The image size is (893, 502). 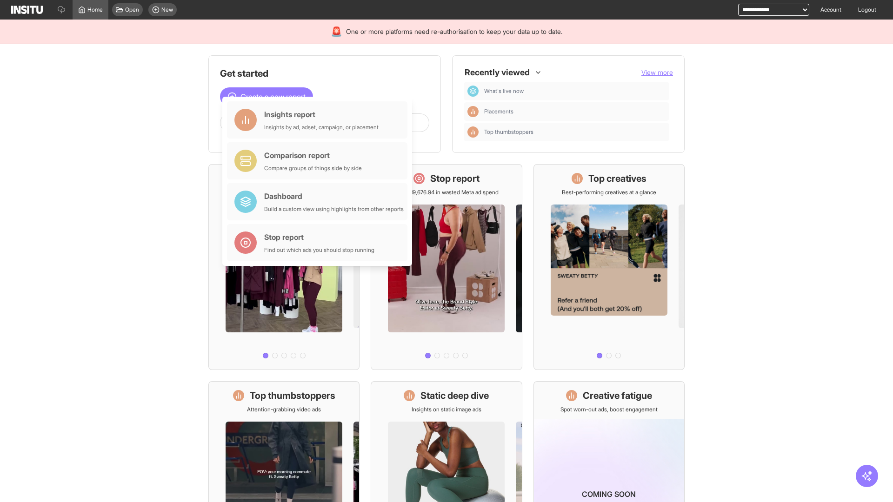 I want to click on a: What's live nowSee all active ads instantly, so click(x=284, y=267).